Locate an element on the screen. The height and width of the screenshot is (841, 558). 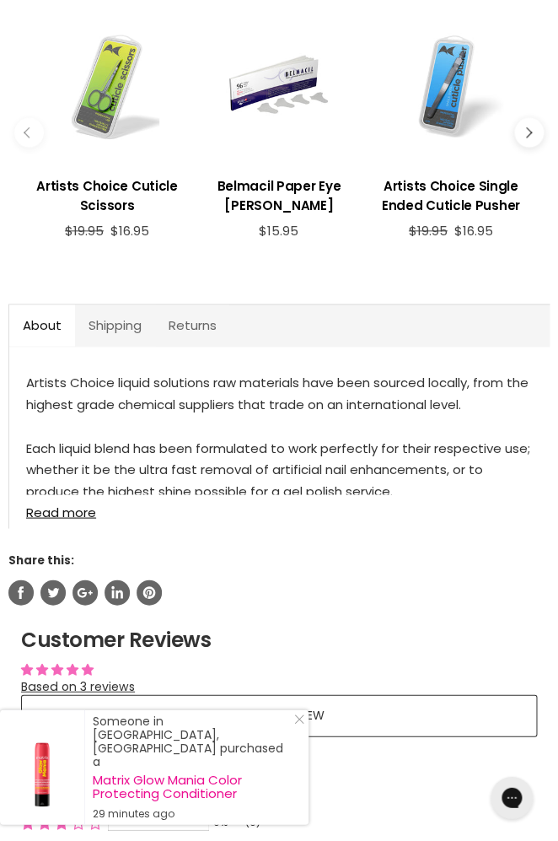
a: Based on 3 reviews is located at coordinates (78, 686).